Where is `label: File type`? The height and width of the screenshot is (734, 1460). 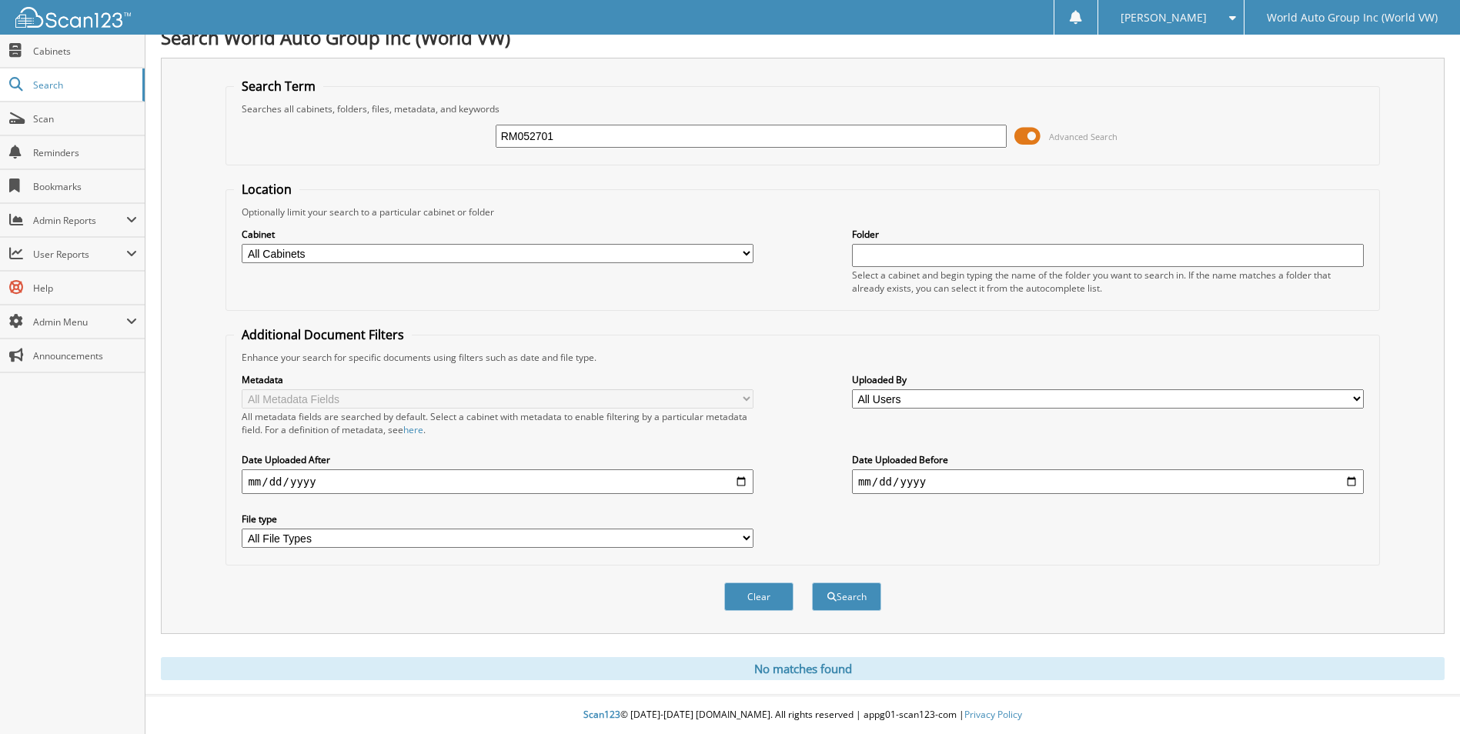
label: File type is located at coordinates (497, 519).